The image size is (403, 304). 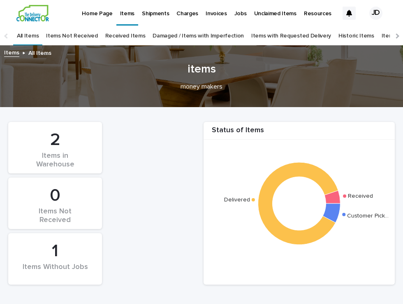 I want to click on text: Received, so click(x=360, y=195).